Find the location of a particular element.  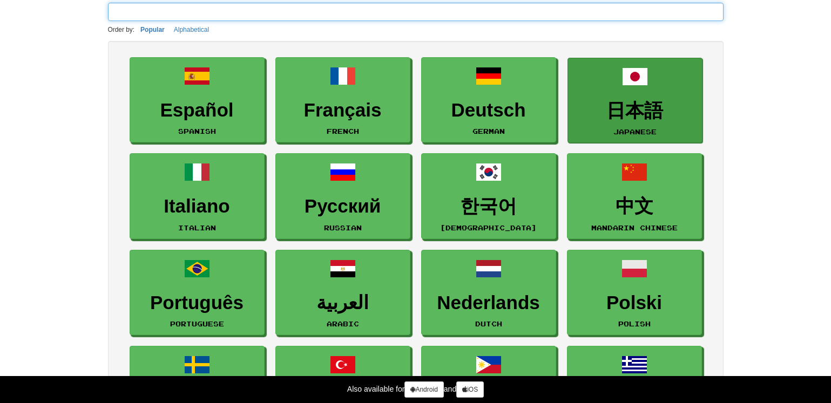

h3: العربية is located at coordinates (343, 303).